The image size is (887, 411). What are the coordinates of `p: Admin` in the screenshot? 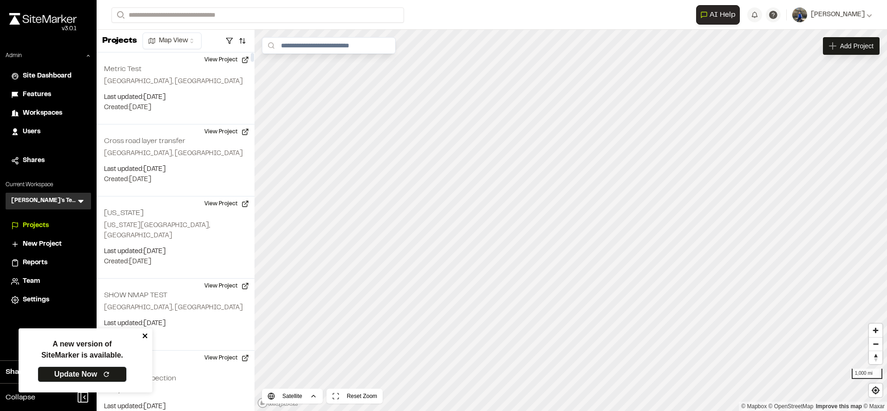 It's located at (13, 56).